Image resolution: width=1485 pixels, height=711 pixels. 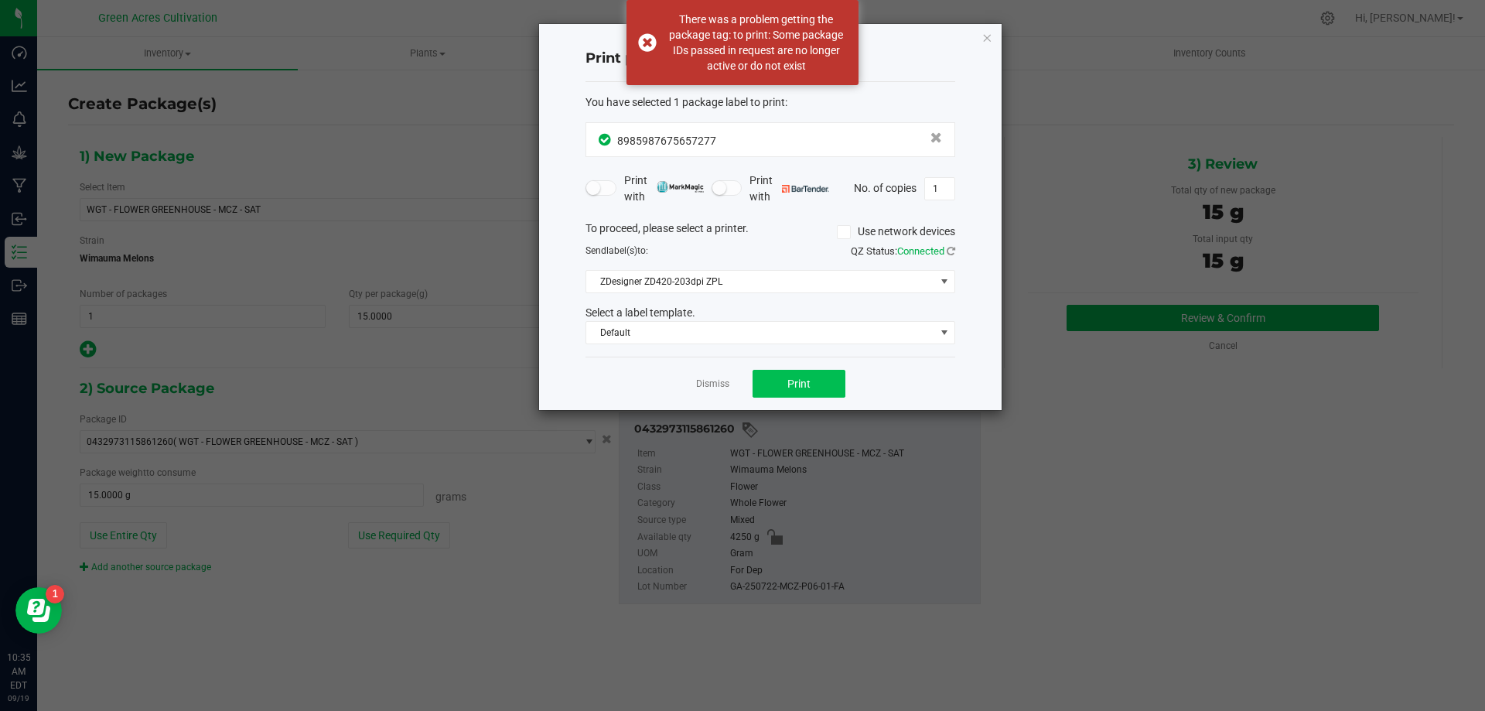 I want to click on div: To proceed, please select a printer., so click(x=770, y=232).